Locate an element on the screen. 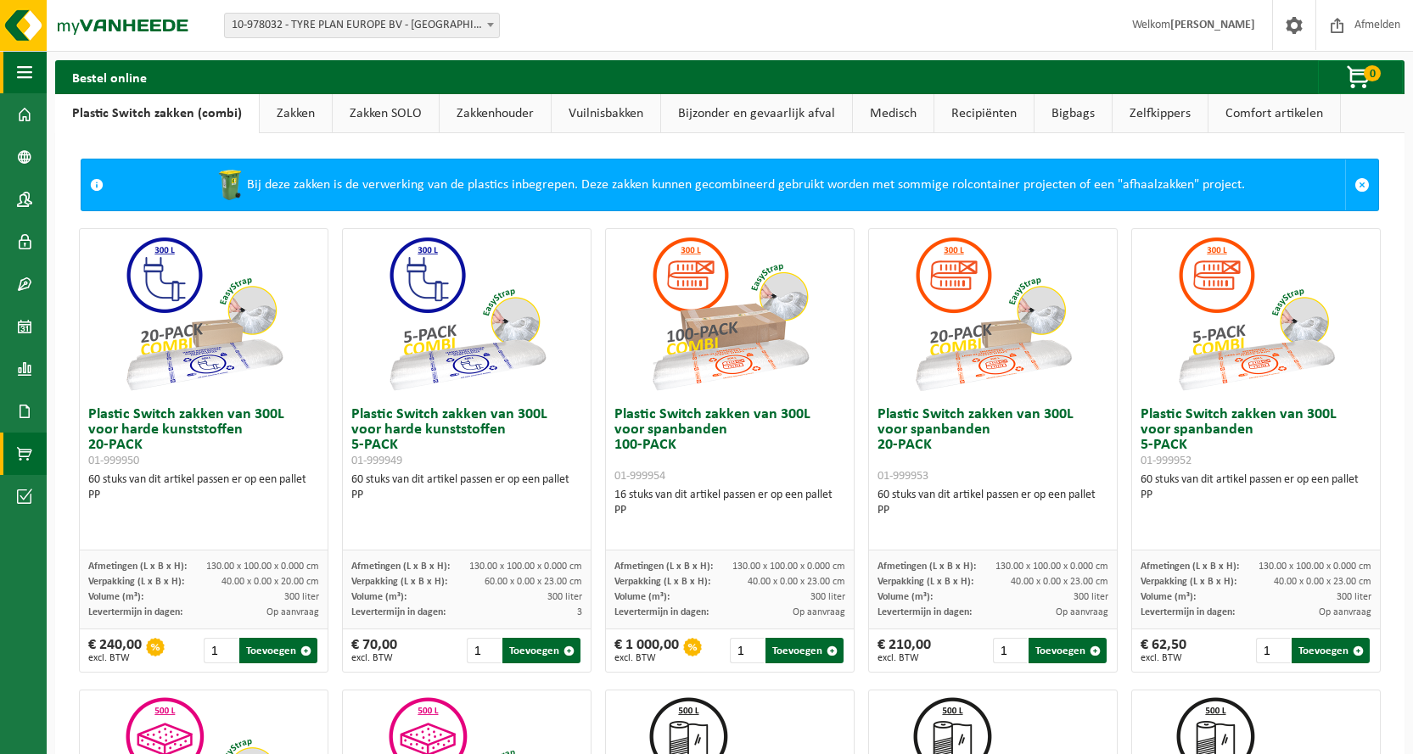 The height and width of the screenshot is (754, 1413). img: WB-0240-HPE-GN-50.png is located at coordinates (230, 185).